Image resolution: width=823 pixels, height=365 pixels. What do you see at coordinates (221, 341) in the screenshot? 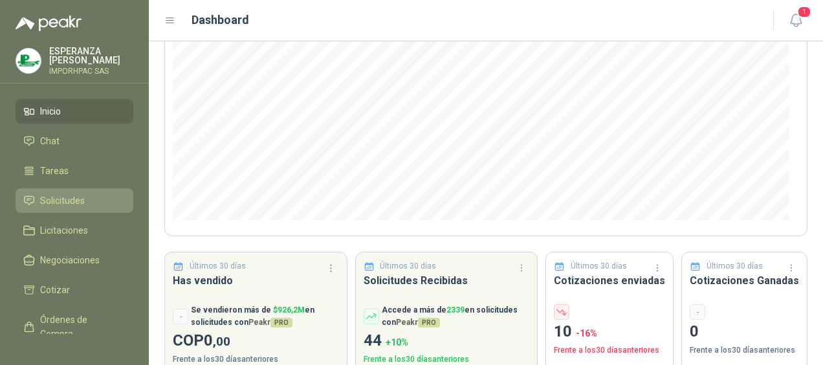
I see `span: ,00` at bounding box center [221, 341].